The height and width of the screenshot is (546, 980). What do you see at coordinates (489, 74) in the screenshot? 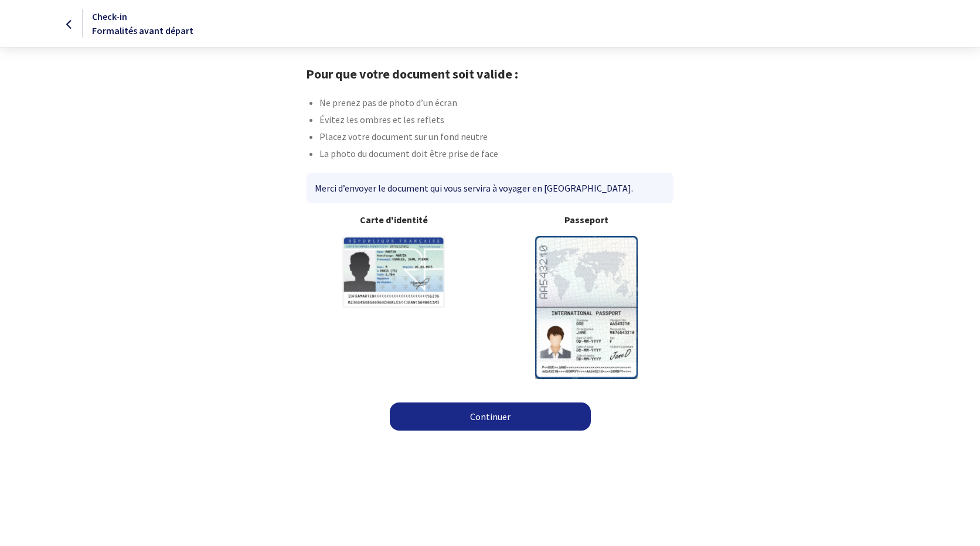
I see `h1: Pour que votre document soit valide :` at bounding box center [489, 74].